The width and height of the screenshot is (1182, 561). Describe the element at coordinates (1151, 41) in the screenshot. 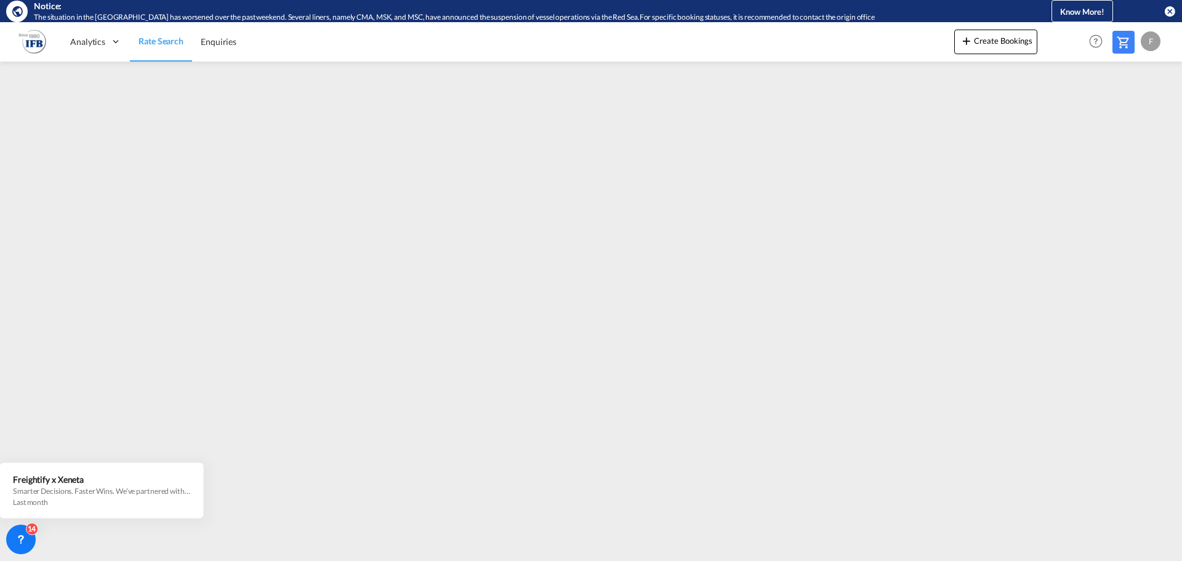

I see `div: F` at that location.